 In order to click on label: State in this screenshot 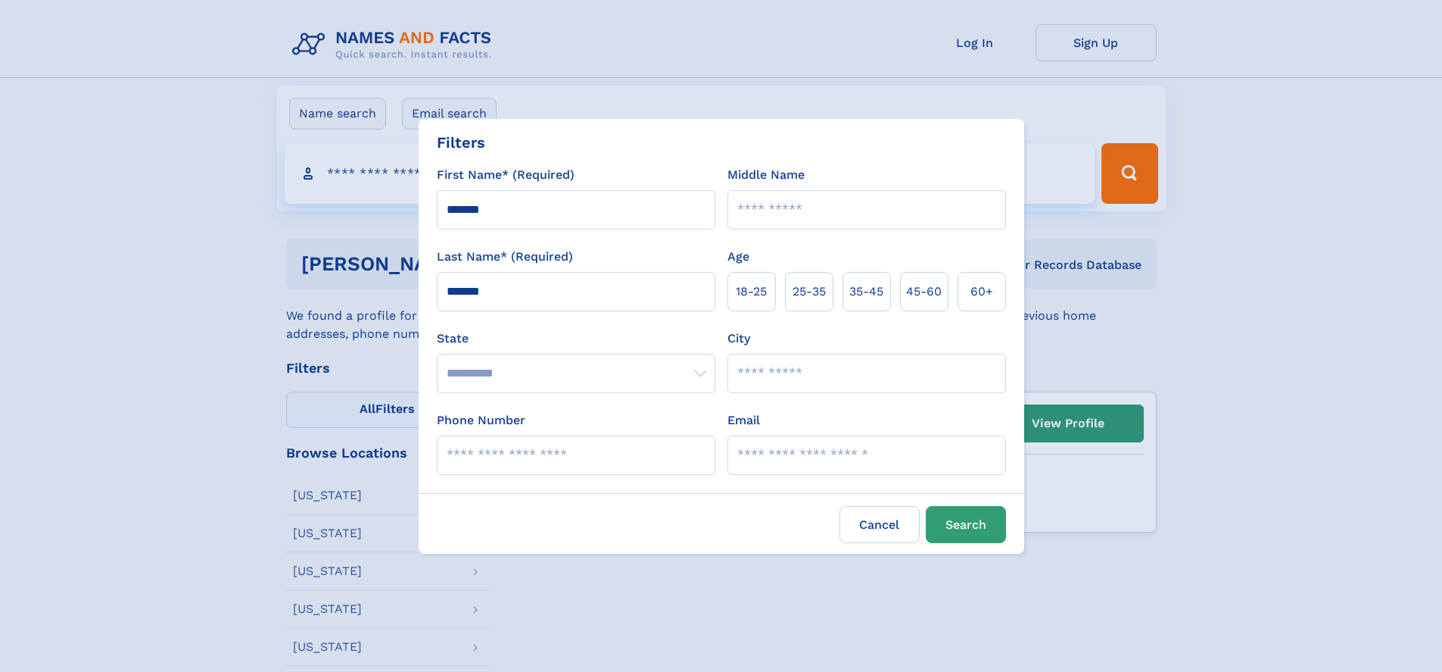, I will do `click(576, 338)`.